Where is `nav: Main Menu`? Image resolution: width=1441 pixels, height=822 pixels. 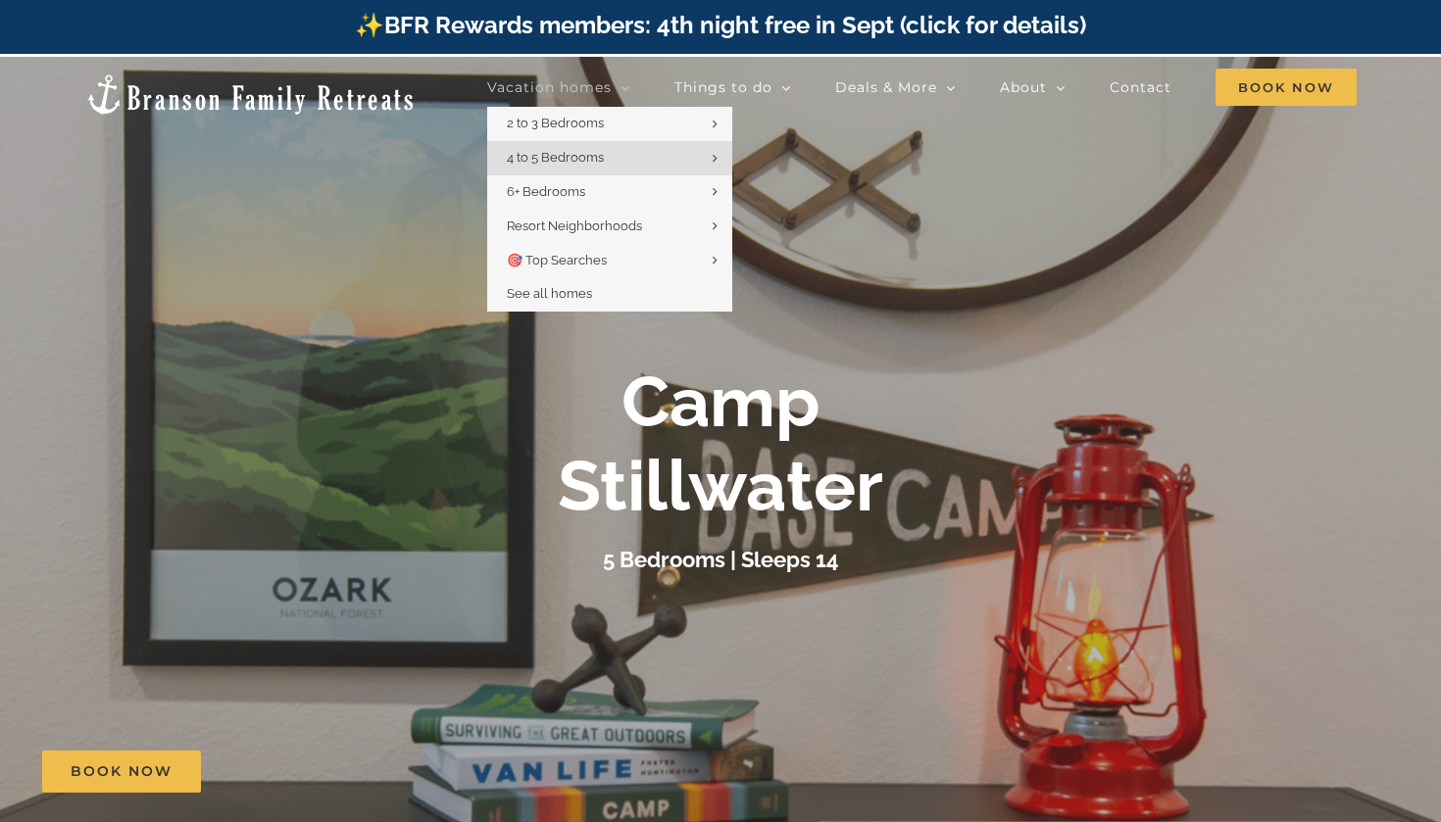 nav: Main Menu is located at coordinates (921, 87).